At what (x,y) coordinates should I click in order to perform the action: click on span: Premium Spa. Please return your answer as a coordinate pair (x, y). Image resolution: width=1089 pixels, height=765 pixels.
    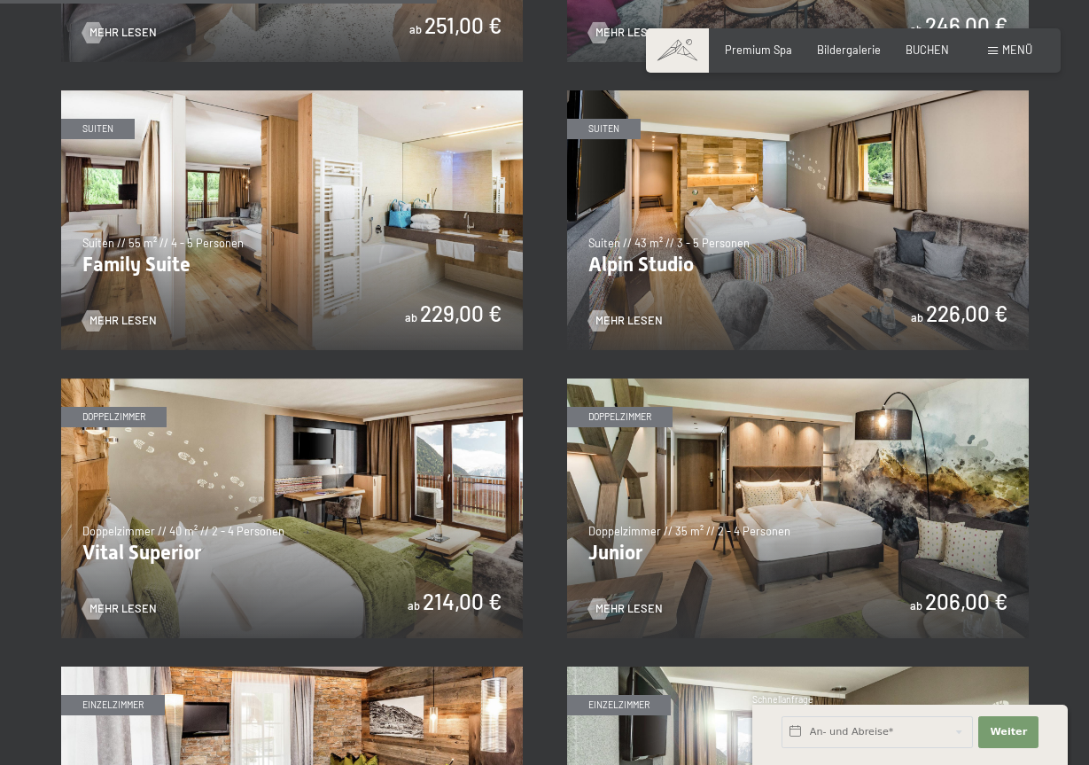
    Looking at the image, I should click on (759, 50).